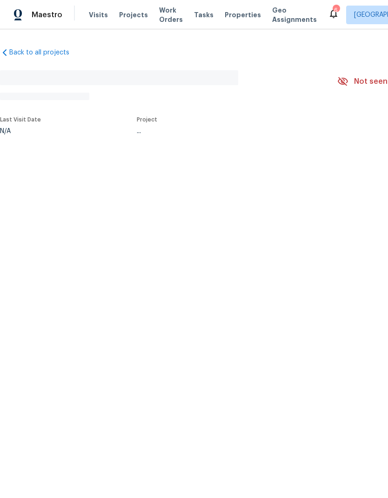  Describe the element at coordinates (204, 15) in the screenshot. I see `span: Tasks` at that location.